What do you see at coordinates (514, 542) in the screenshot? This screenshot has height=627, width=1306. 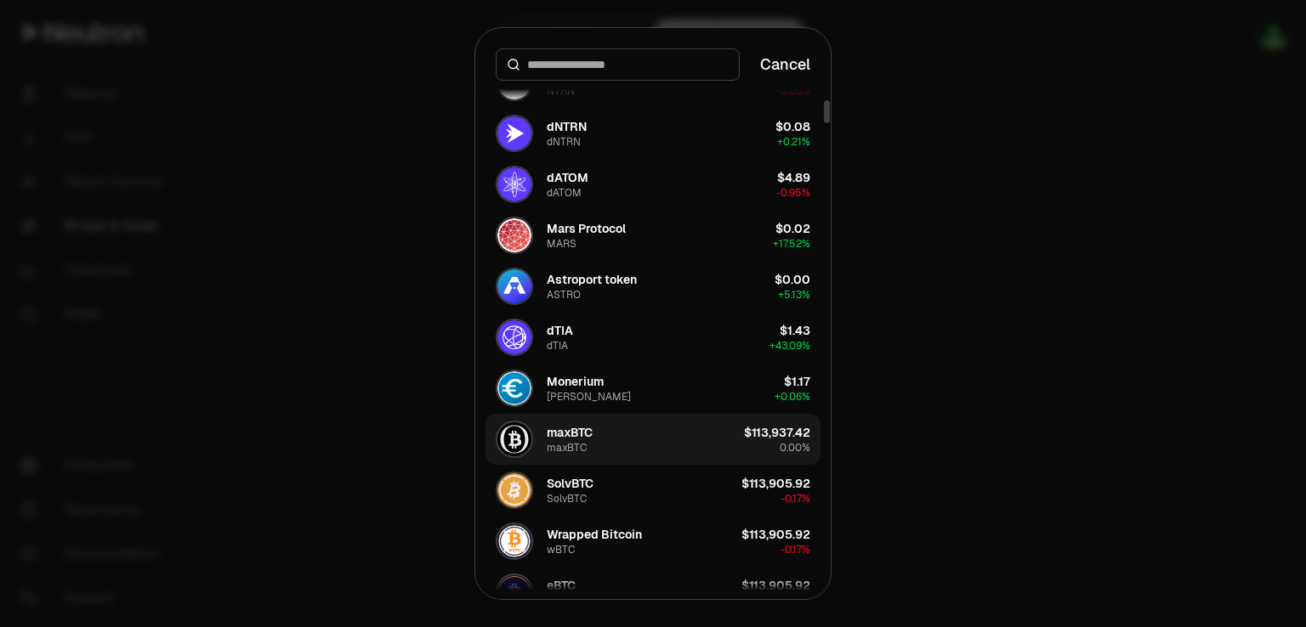 I see `img: wBTC Logo` at bounding box center [514, 542].